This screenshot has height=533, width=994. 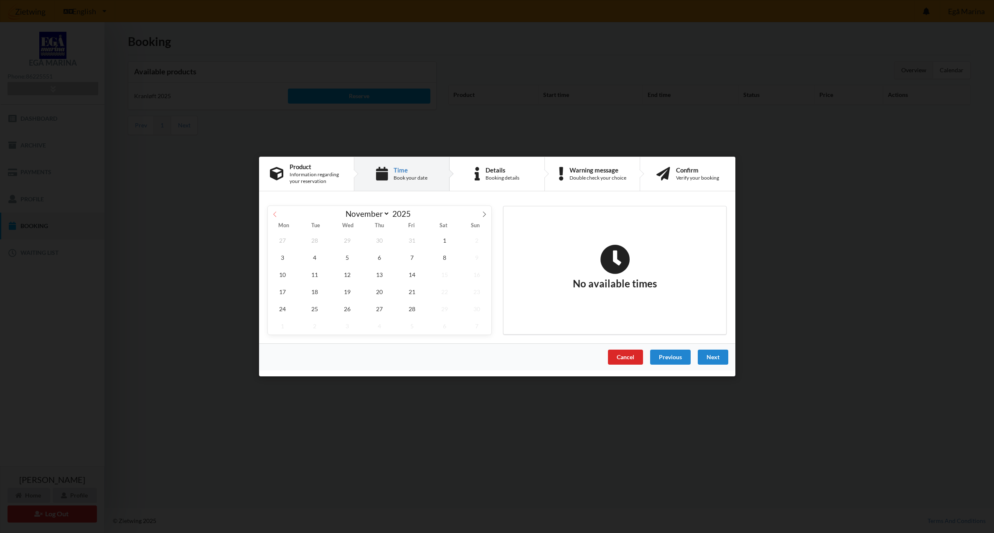 What do you see at coordinates (444, 240) in the screenshot?
I see `span: November 1, 2025` at bounding box center [444, 240].